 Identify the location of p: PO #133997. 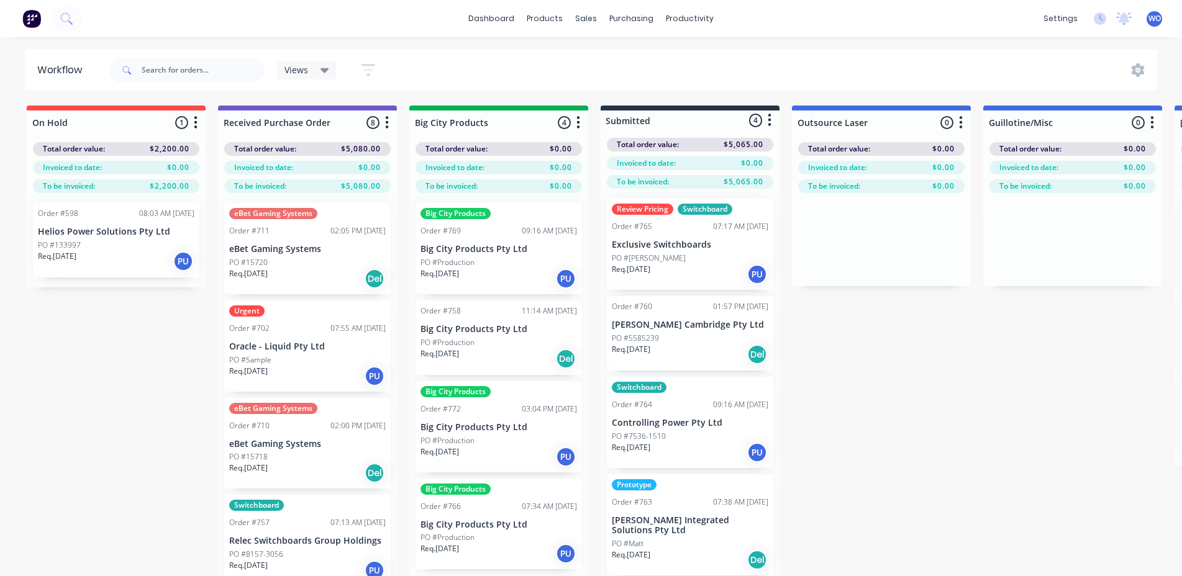
(59, 245).